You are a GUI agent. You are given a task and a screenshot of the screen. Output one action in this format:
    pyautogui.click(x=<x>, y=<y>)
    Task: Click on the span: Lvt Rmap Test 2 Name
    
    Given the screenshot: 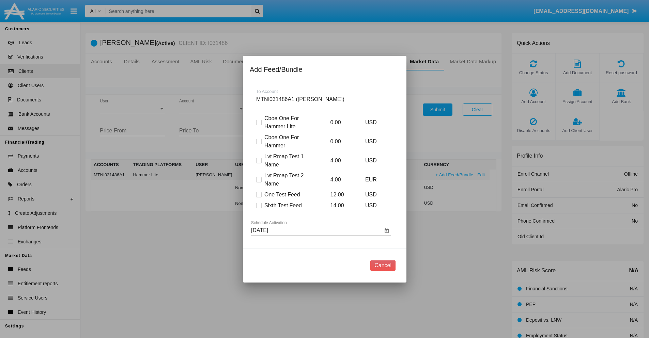 What is the action you would take?
    pyautogui.click(x=290, y=180)
    